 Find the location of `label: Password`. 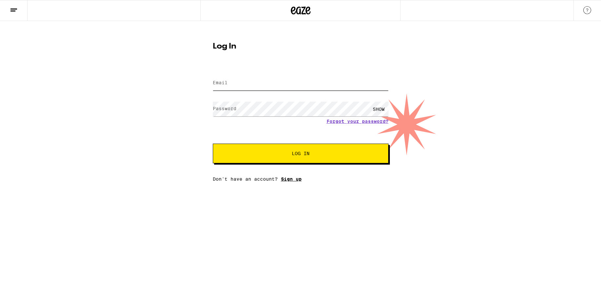

label: Password is located at coordinates (224, 108).